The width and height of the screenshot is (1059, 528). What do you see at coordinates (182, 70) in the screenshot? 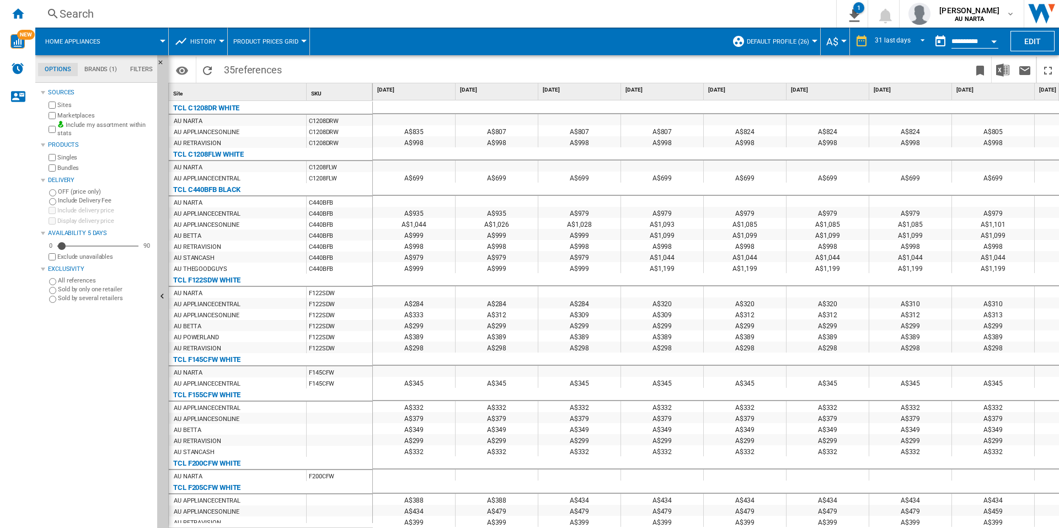
I see `button: Options` at bounding box center [182, 70].